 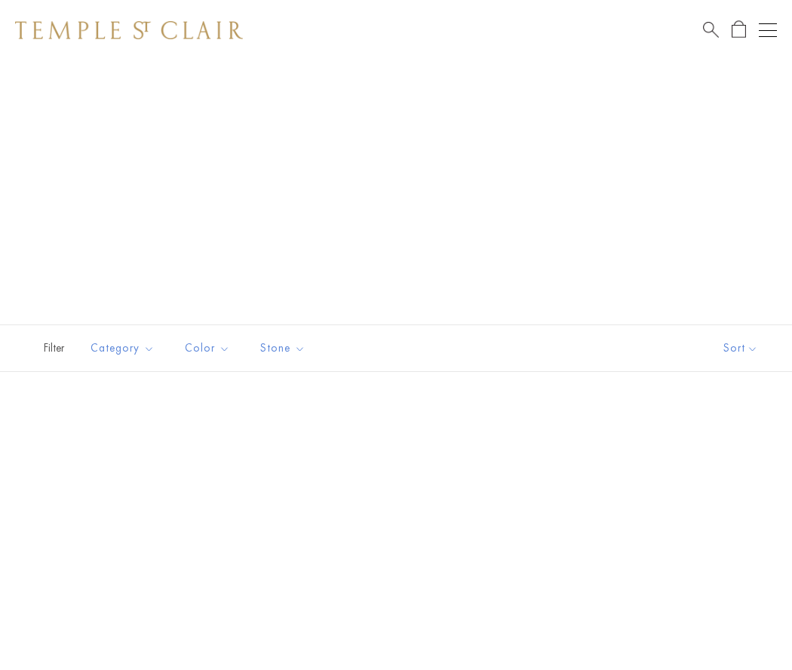 I want to click on button: Color, so click(x=208, y=348).